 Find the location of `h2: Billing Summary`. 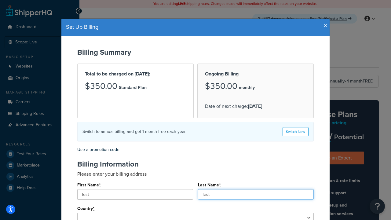

h2: Billing Summary is located at coordinates (195, 52).